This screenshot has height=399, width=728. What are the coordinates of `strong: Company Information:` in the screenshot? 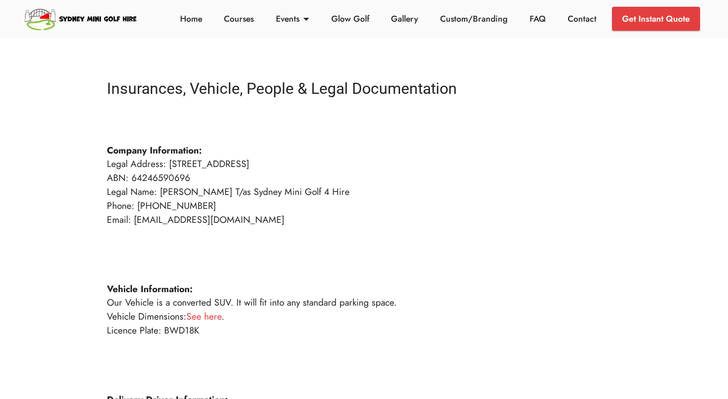 It's located at (154, 150).